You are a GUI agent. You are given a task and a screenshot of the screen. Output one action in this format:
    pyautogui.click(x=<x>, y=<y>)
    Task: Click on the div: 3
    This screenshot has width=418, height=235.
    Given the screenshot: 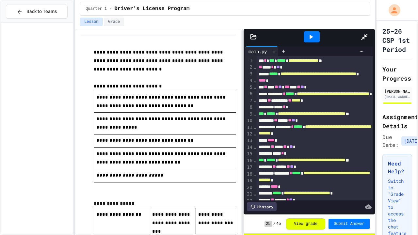 What is the action you would take?
    pyautogui.click(x=249, y=74)
    